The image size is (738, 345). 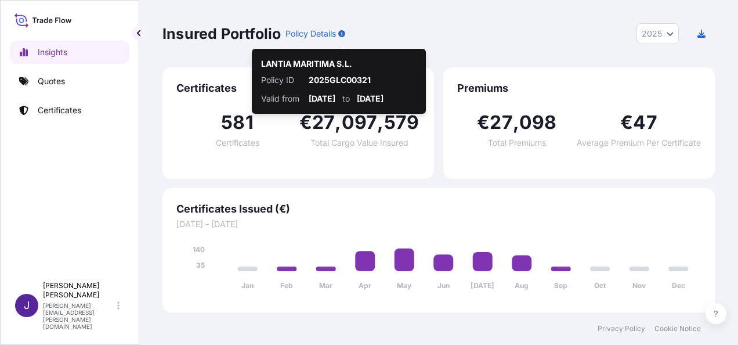 I want to click on a: Certificates, so click(x=70, y=110).